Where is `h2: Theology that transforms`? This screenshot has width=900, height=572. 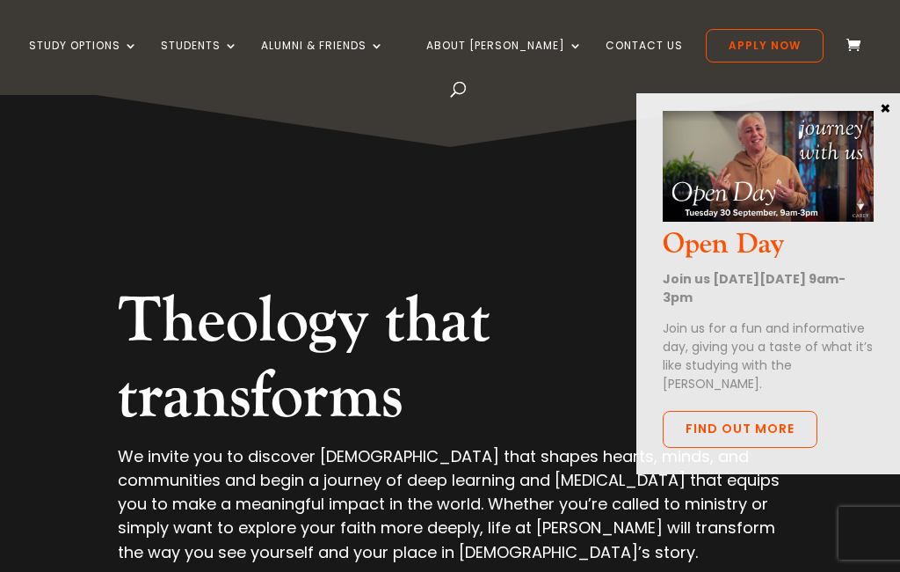 h2: Theology that transforms is located at coordinates (450, 363).